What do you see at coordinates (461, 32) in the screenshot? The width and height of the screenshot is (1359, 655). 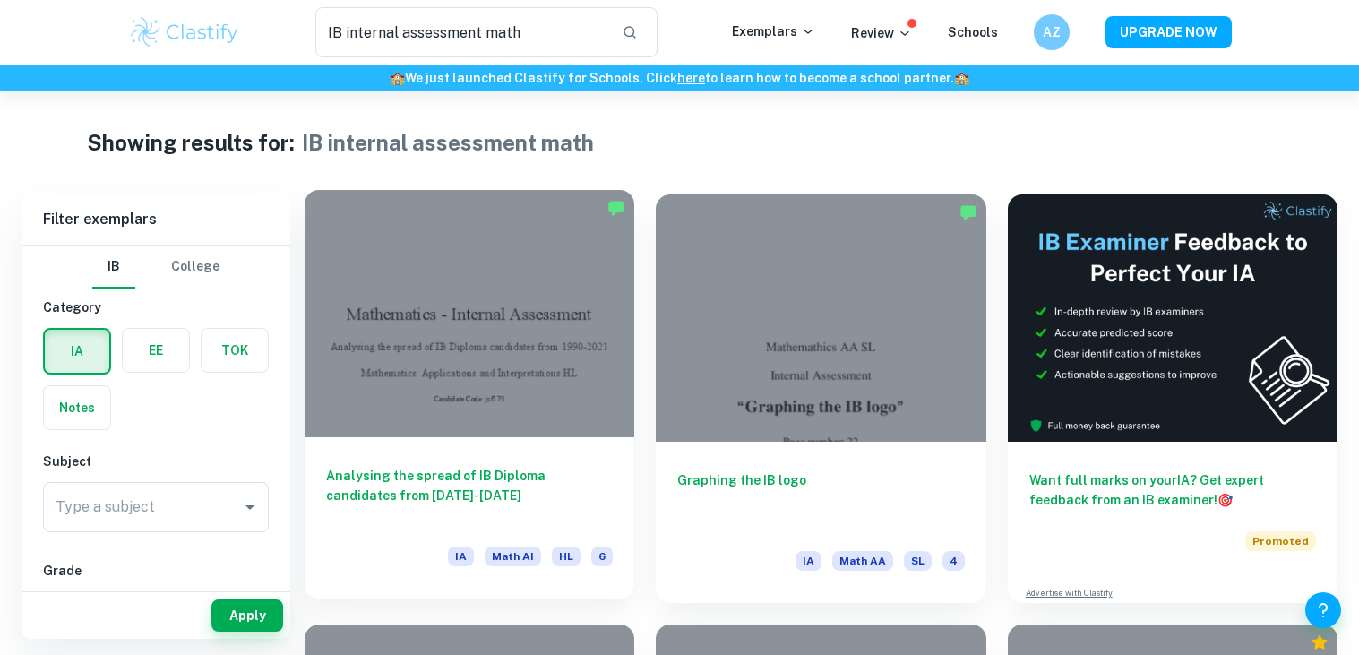 I see `input: Search for any exemplars...` at bounding box center [461, 32].